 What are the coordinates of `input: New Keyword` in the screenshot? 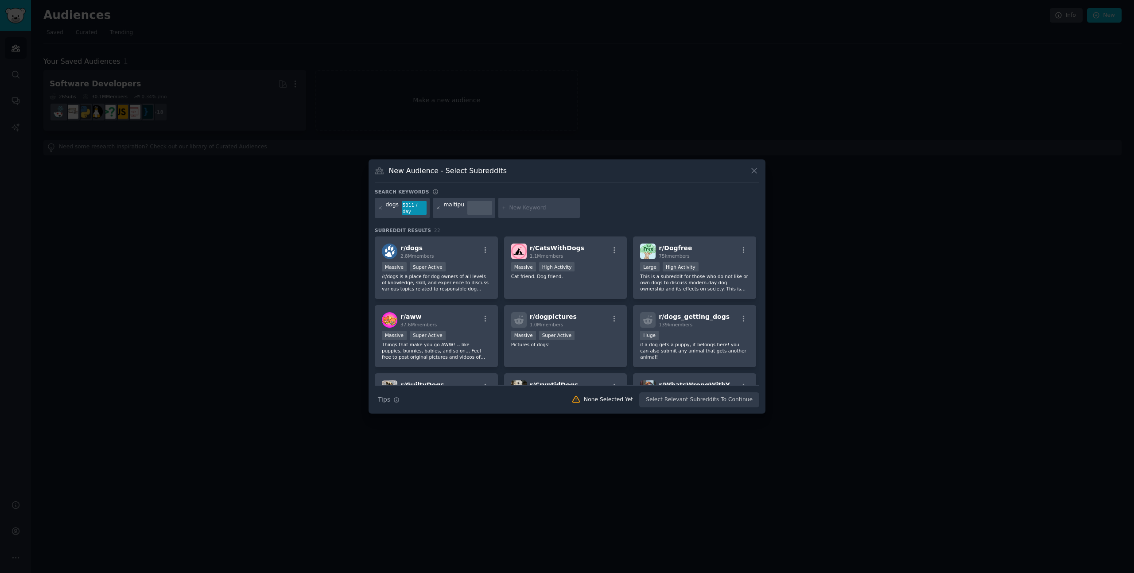 It's located at (543, 208).